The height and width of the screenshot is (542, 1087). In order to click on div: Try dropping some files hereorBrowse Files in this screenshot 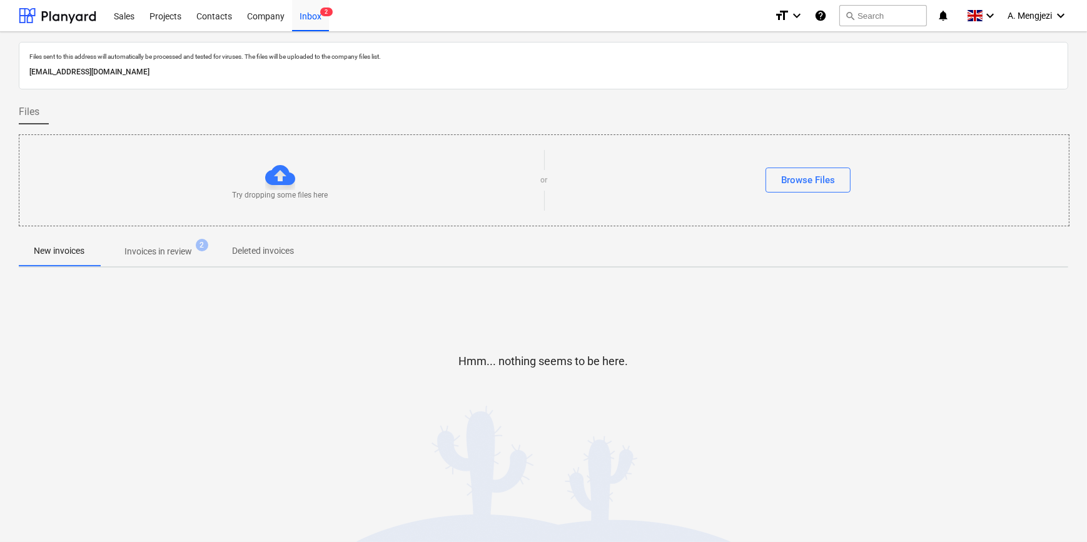, I will do `click(544, 180)`.